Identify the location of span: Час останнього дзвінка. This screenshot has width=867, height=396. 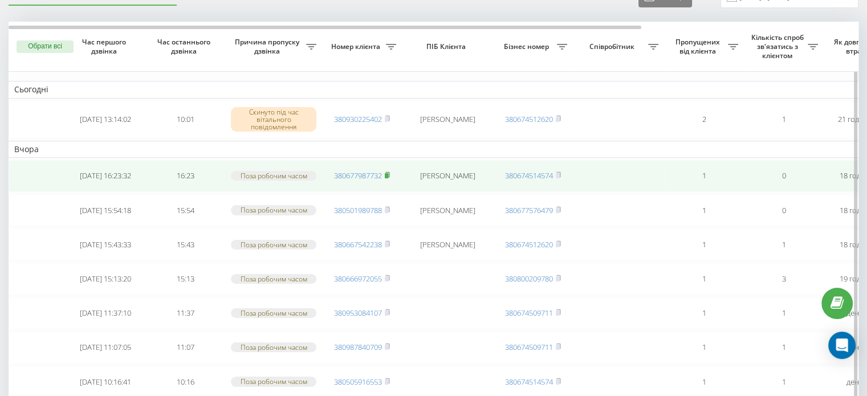
(185, 46).